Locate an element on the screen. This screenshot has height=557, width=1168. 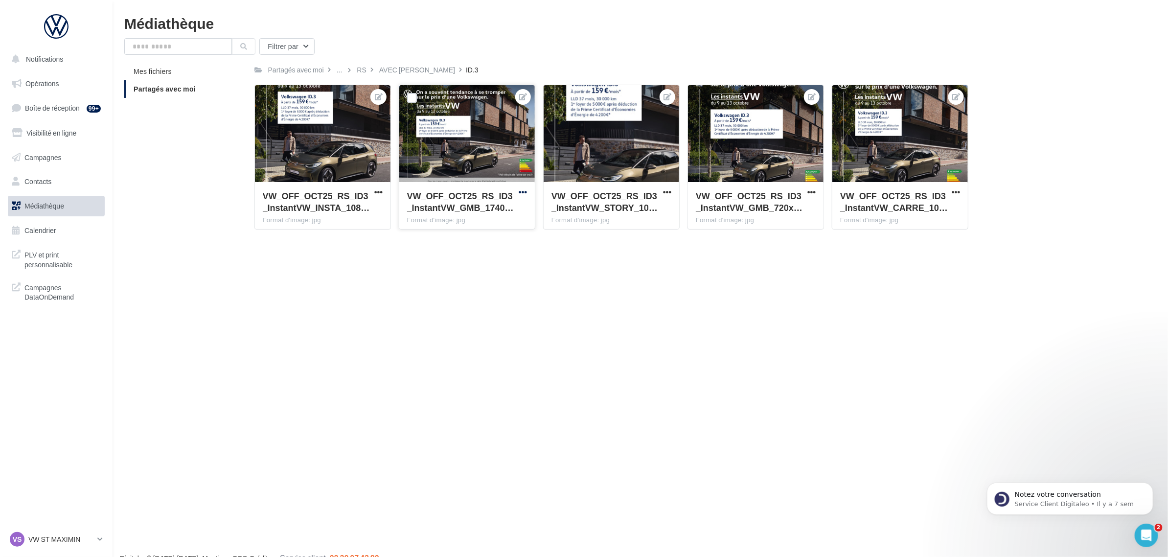
span: Opérations is located at coordinates (42, 83).